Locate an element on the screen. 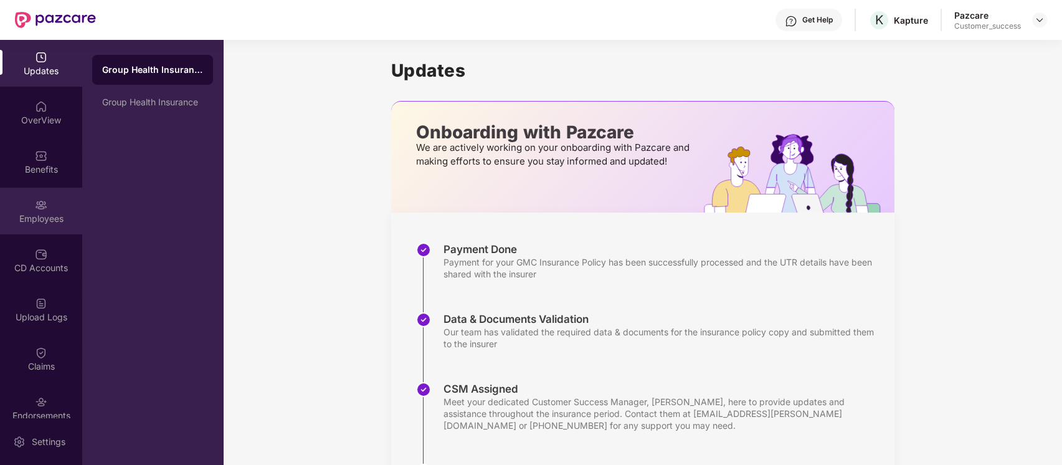 The height and width of the screenshot is (465, 1062). div: Pazcare is located at coordinates (988, 15).